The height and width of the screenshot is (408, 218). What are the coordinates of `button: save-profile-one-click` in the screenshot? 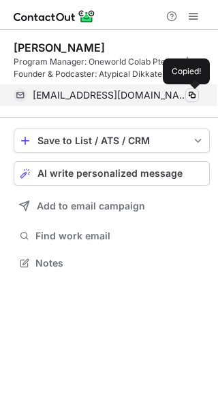 It's located at (112, 141).